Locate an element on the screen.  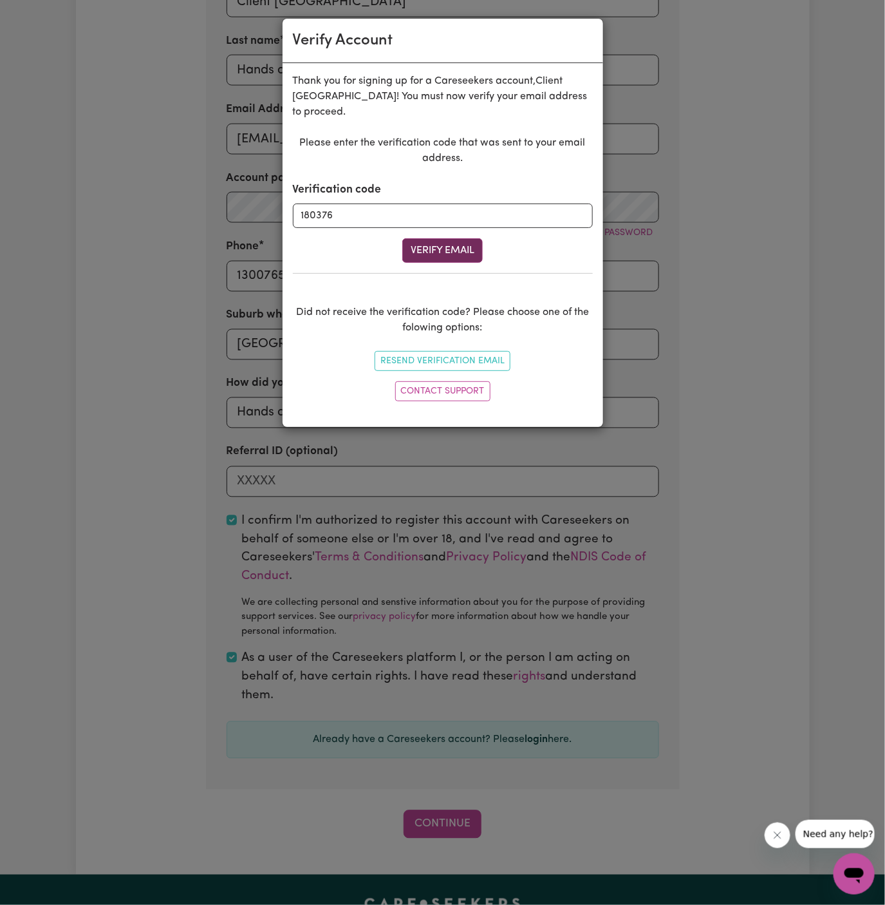
button: Resend Verification Email is located at coordinates (442, 361).